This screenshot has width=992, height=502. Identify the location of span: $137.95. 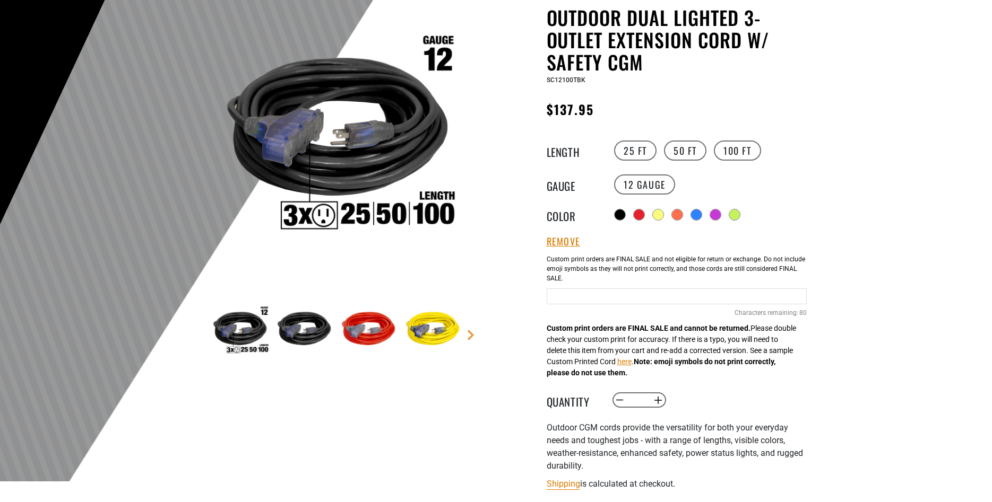
(570, 109).